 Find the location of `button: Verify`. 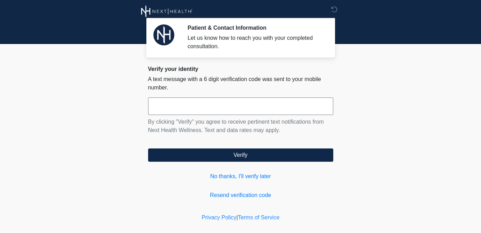

button: Verify is located at coordinates (241, 155).